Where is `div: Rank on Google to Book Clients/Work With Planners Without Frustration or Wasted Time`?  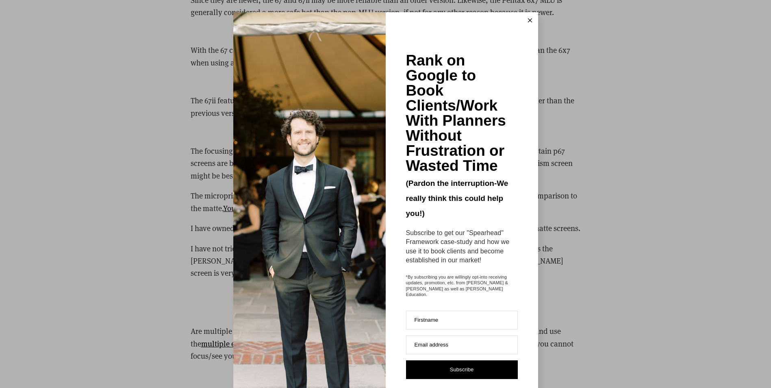 div: Rank on Google to Book Clients/Work With Planners Without Frustration or Wasted Time is located at coordinates (462, 113).